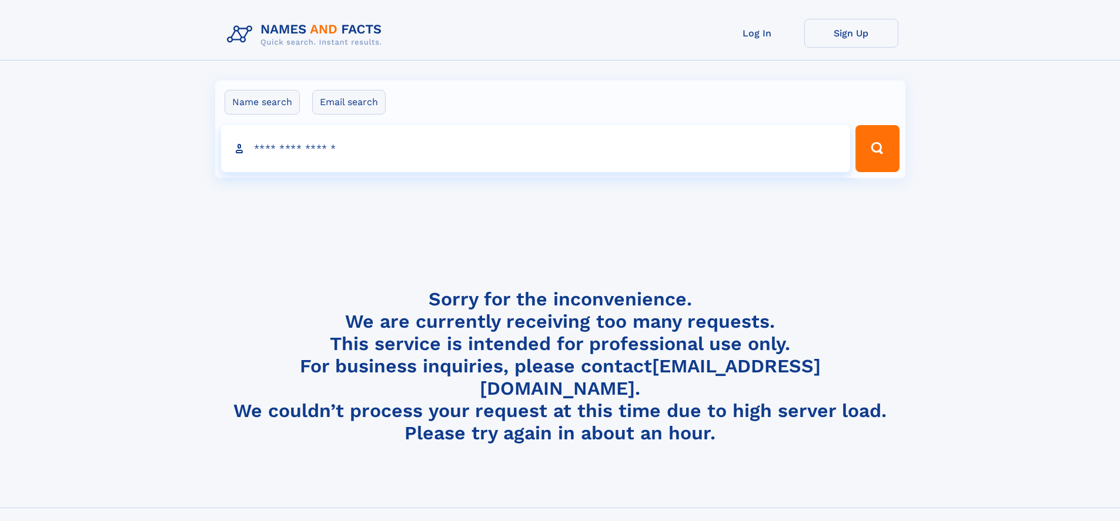  Describe the element at coordinates (262, 102) in the screenshot. I see `label: Name search` at that location.